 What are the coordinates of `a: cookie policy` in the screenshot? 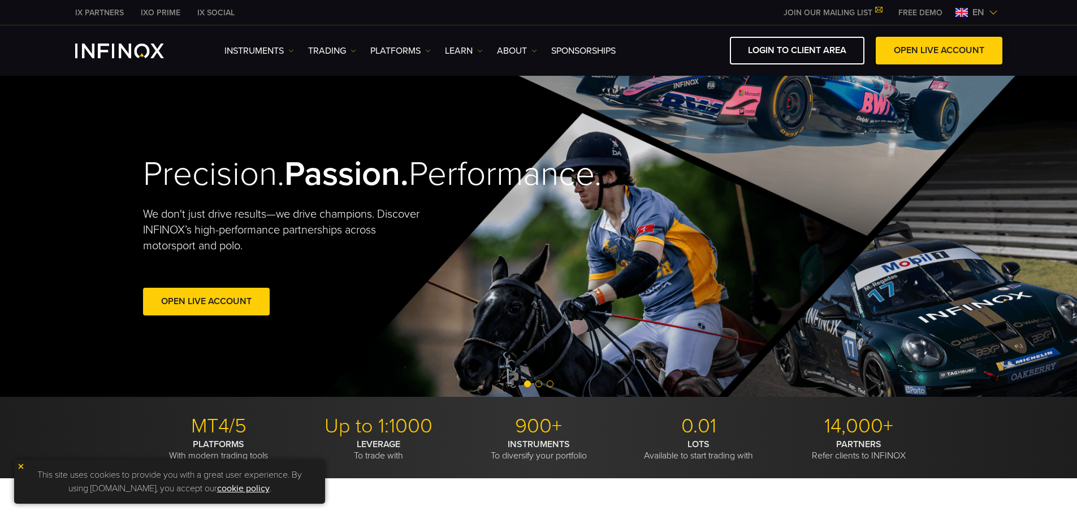 It's located at (243, 488).